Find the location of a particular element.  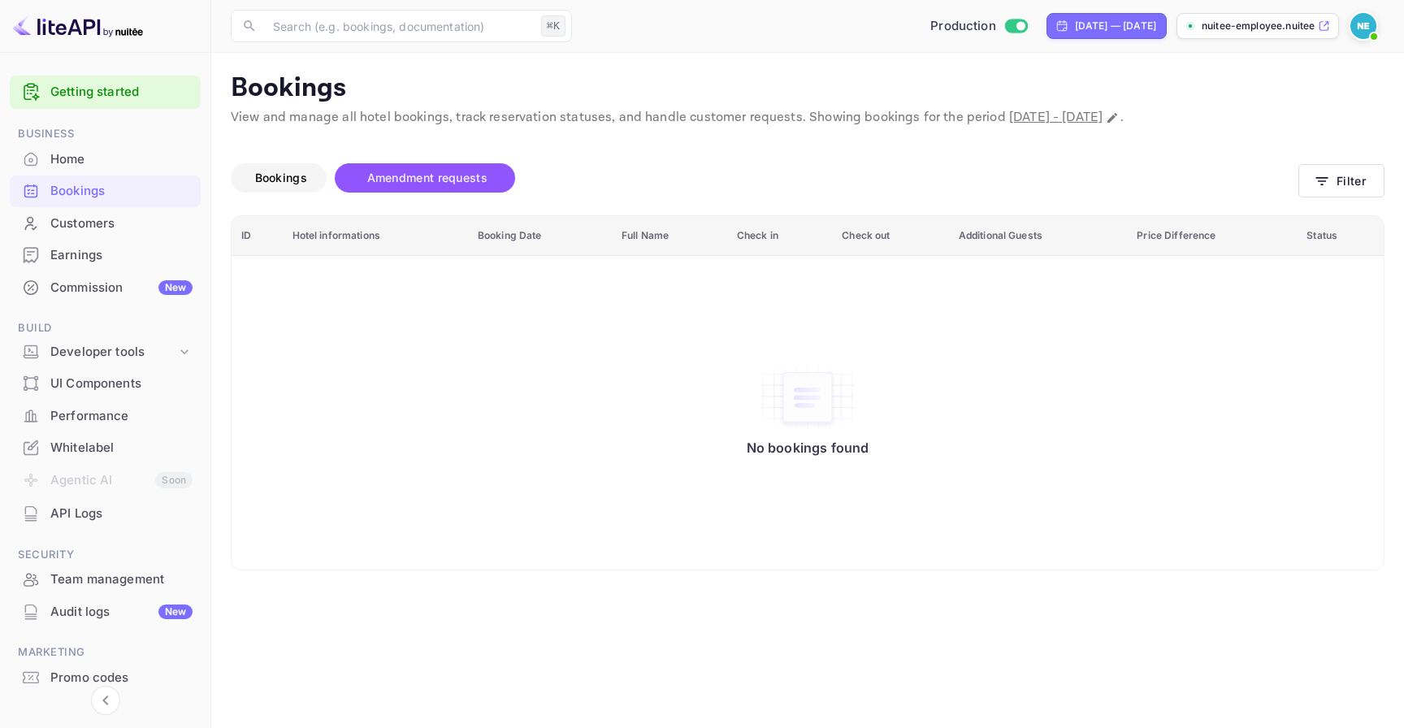

p: View and manage all hotel bookings, track reservation statuses, and handle customer requests. Sho... is located at coordinates (808, 118).